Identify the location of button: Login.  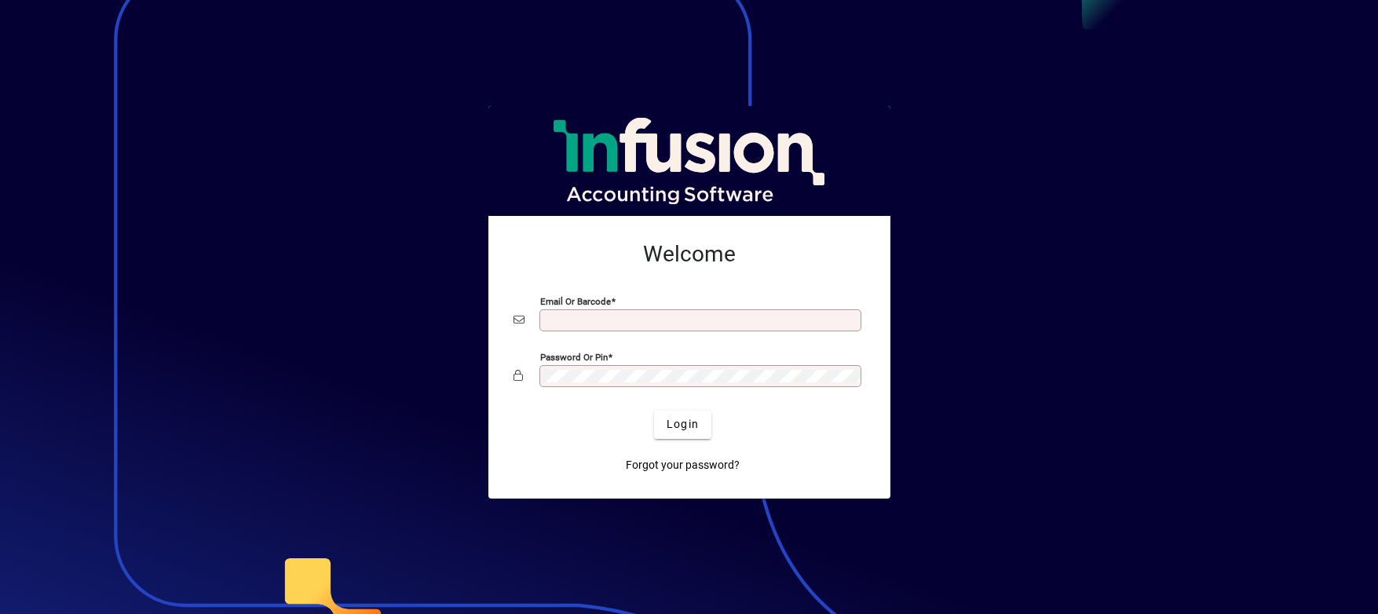
(682, 425).